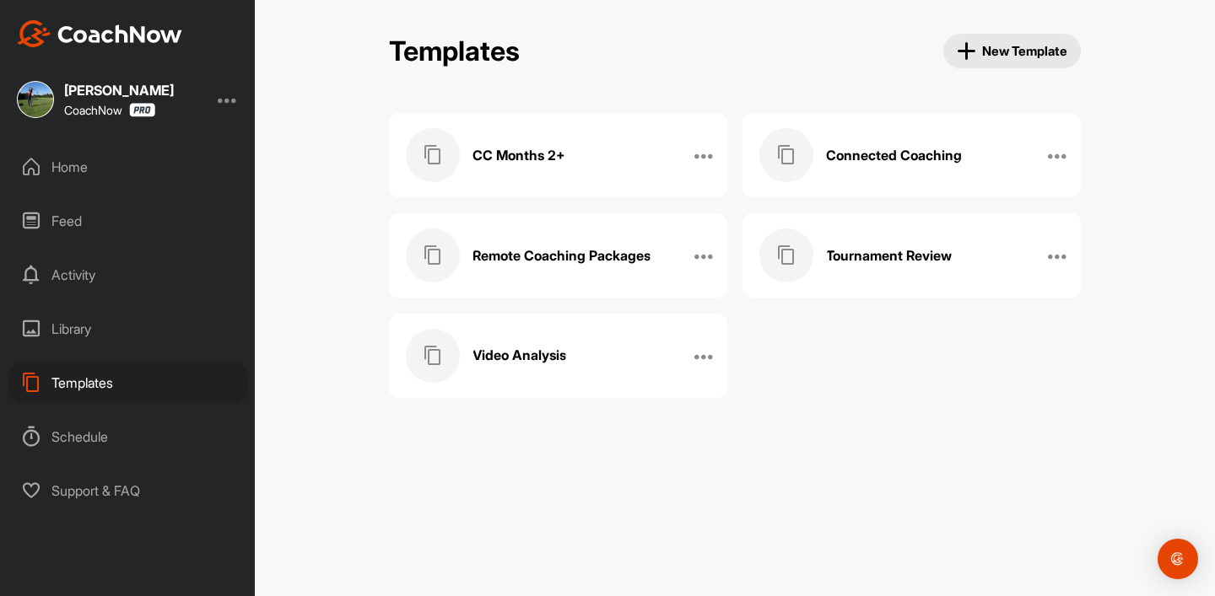 Image resolution: width=1215 pixels, height=596 pixels. Describe the element at coordinates (454, 51) in the screenshot. I see `h2: Templates` at that location.